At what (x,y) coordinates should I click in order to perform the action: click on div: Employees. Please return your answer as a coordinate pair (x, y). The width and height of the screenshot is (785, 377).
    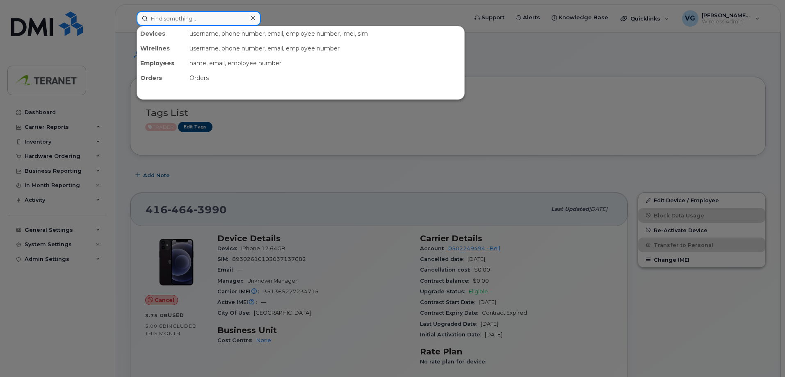
    Looking at the image, I should click on (162, 63).